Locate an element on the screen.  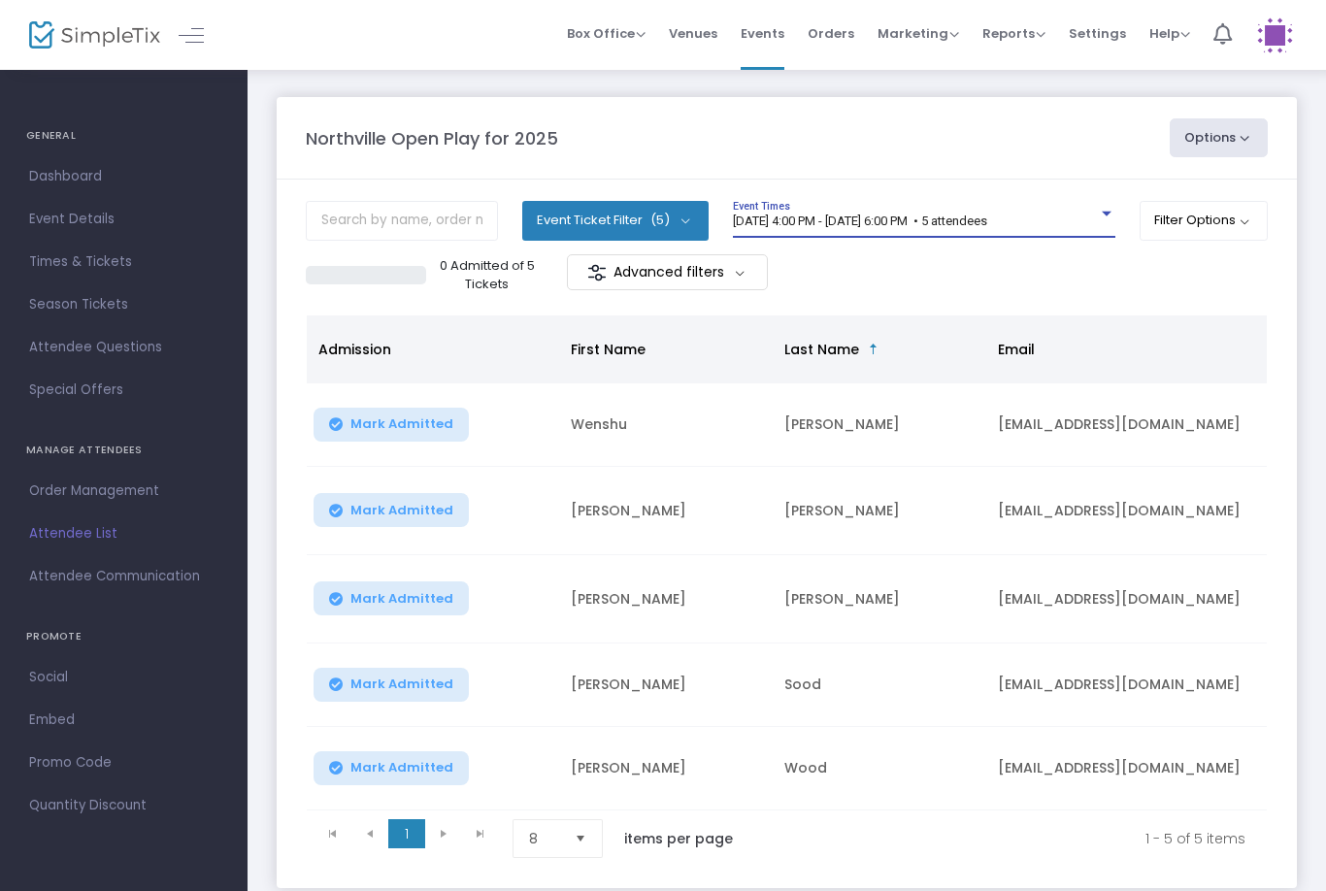
span: Email is located at coordinates (1017, 350).